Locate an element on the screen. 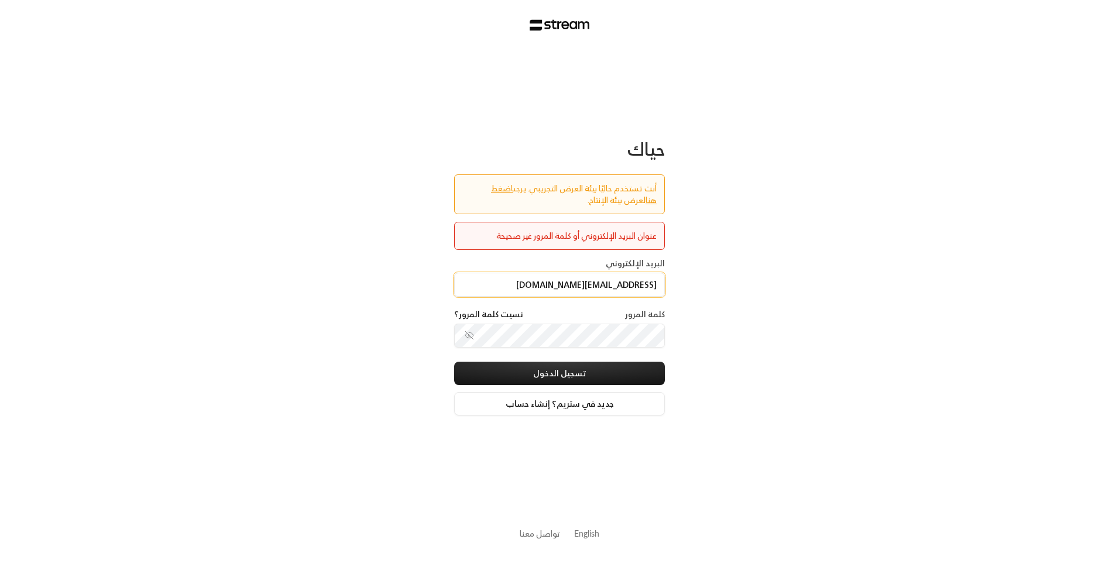 This screenshot has width=1119, height=563. label: البريد الإلكتروني is located at coordinates (635, 263).